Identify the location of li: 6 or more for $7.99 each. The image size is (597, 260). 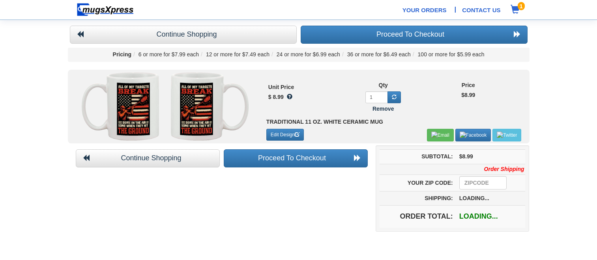
(165, 55).